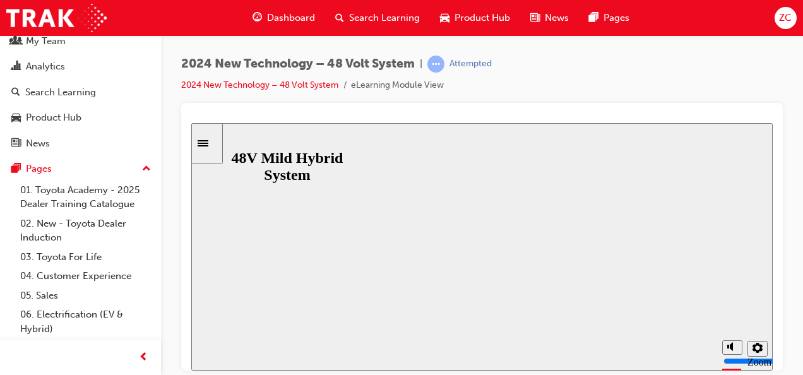 Image resolution: width=803 pixels, height=375 pixels. What do you see at coordinates (435, 64) in the screenshot?
I see `span: learningRecordVerb_ATTEMPT-icon` at bounding box center [435, 64].